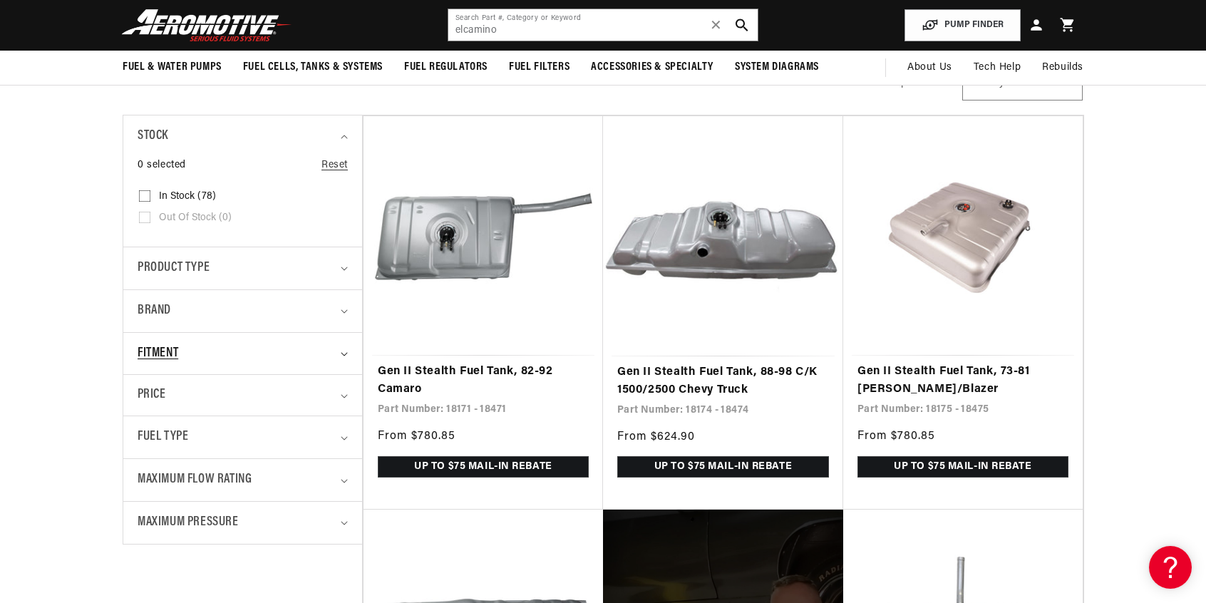  I want to click on span: Rebuilds, so click(1063, 68).